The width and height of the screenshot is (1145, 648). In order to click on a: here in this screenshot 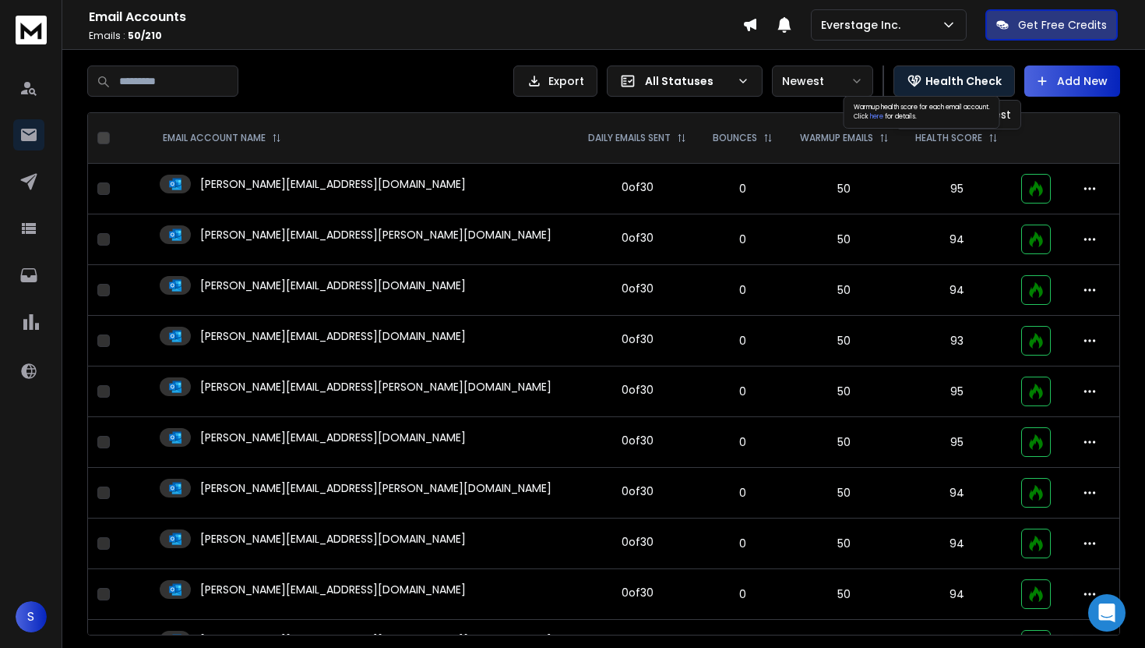, I will do `click(877, 116)`.